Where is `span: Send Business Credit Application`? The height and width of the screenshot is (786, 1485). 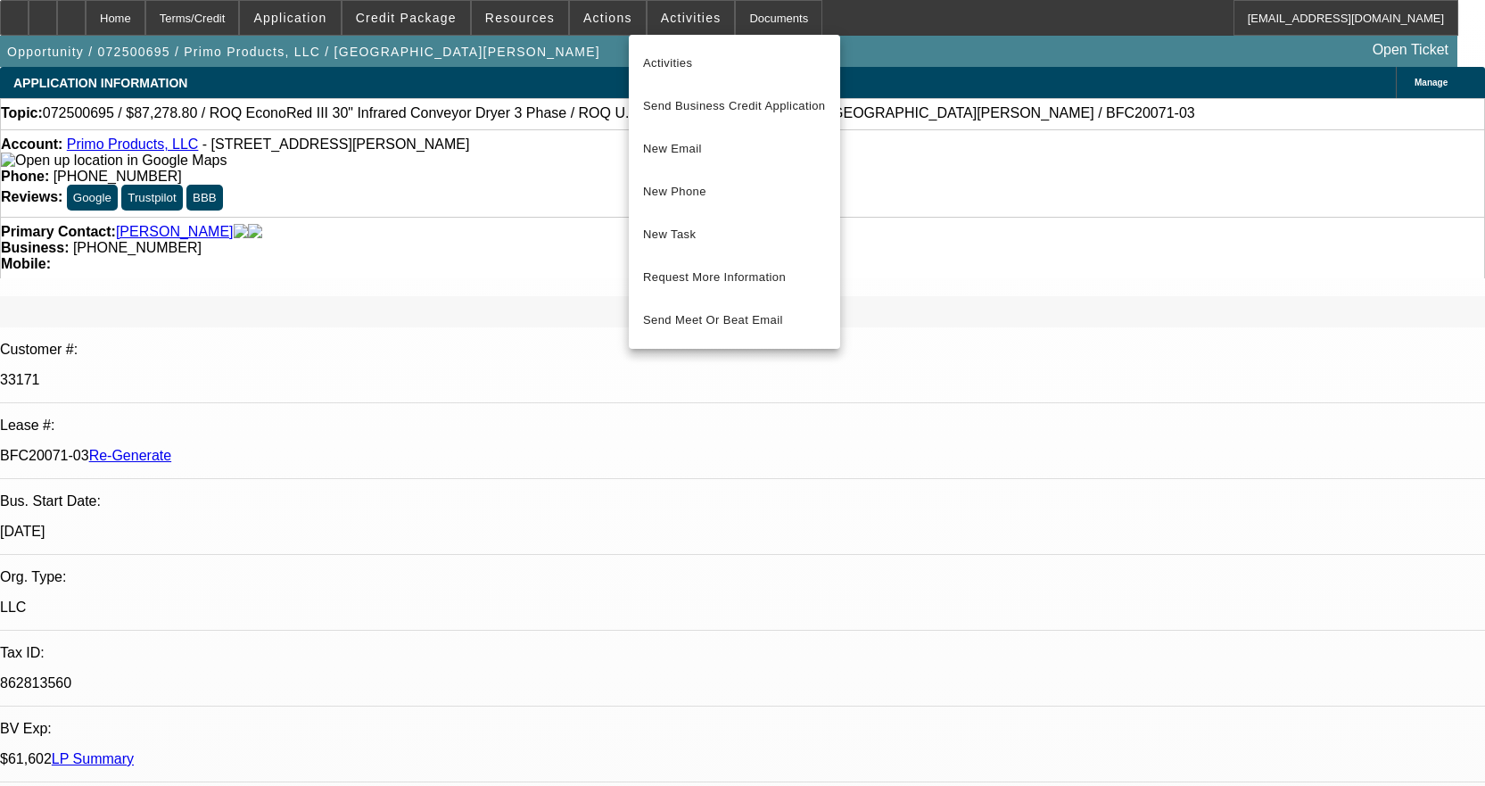
span: Send Business Credit Application is located at coordinates (734, 106).